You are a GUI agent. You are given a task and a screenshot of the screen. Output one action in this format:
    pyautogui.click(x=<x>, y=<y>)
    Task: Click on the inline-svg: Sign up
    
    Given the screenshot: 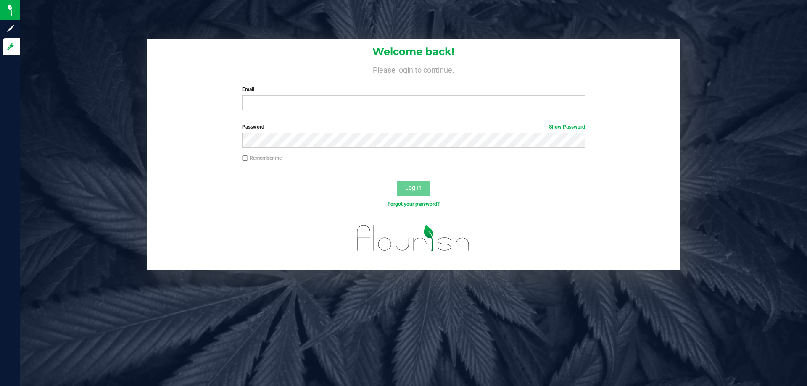 What is the action you would take?
    pyautogui.click(x=11, y=29)
    